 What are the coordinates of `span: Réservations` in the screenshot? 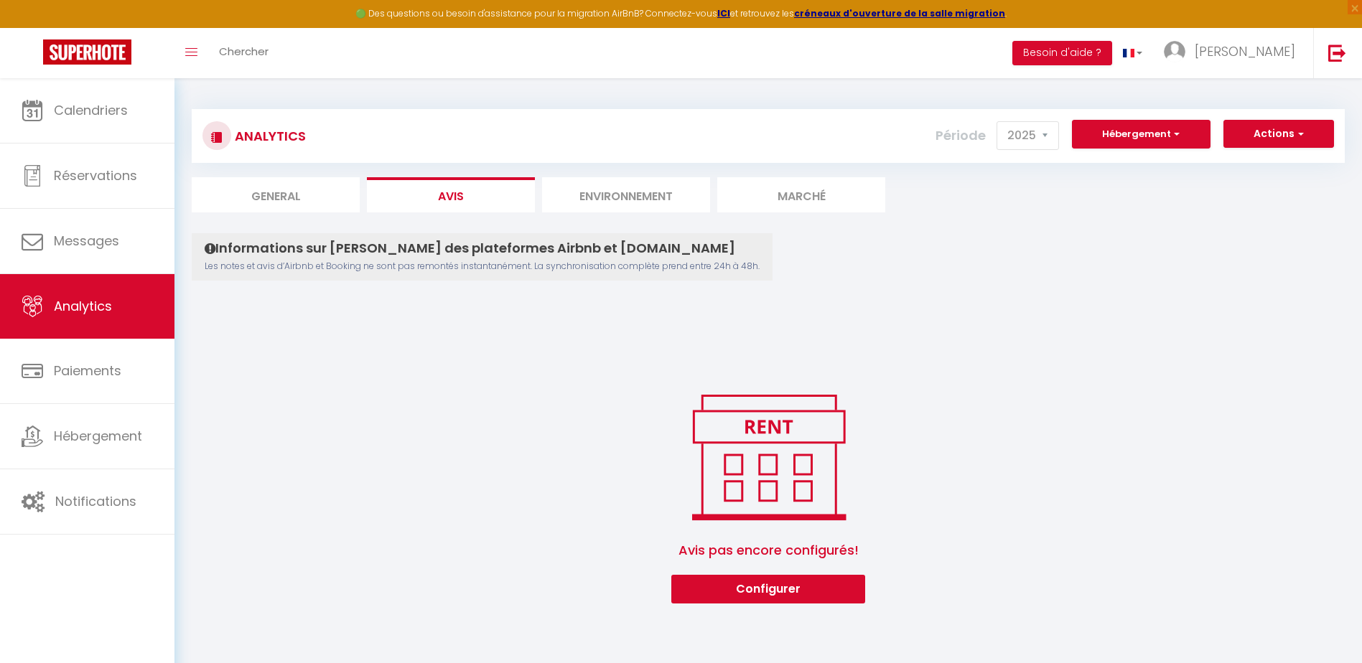 It's located at (95, 175).